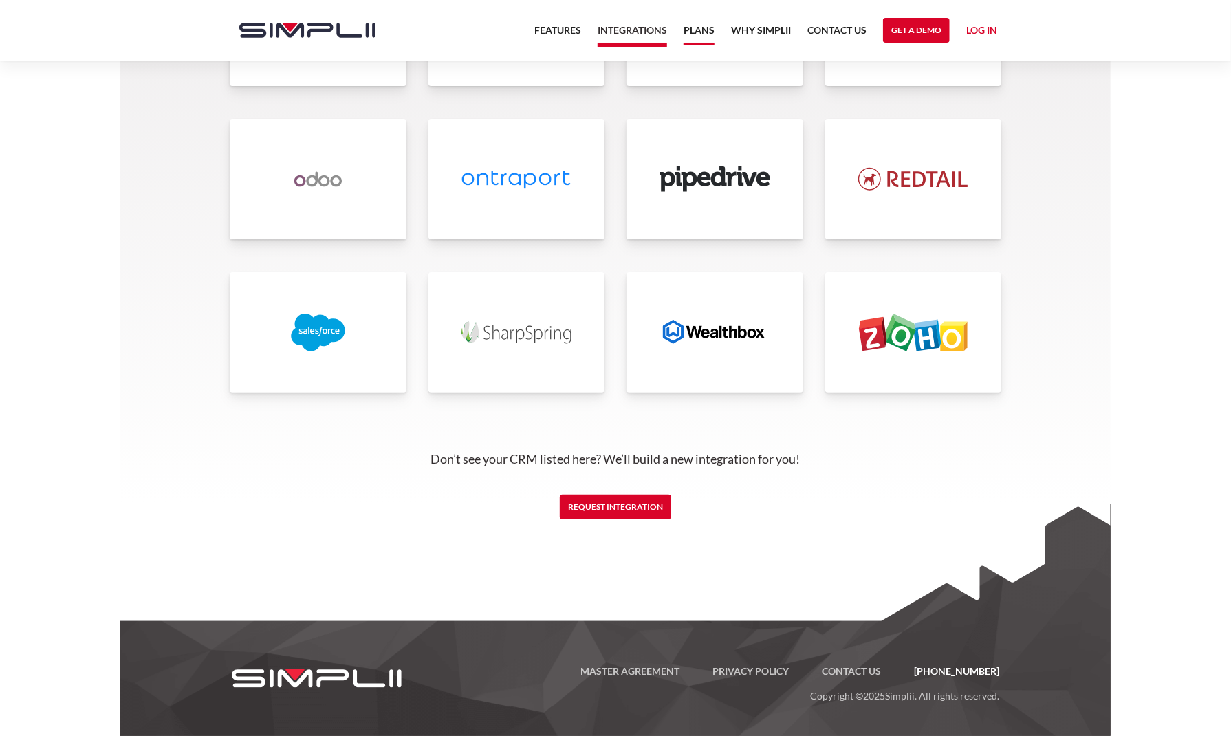 The width and height of the screenshot is (1231, 736). Describe the element at coordinates (630, 671) in the screenshot. I see `a: Master Agreement` at that location.